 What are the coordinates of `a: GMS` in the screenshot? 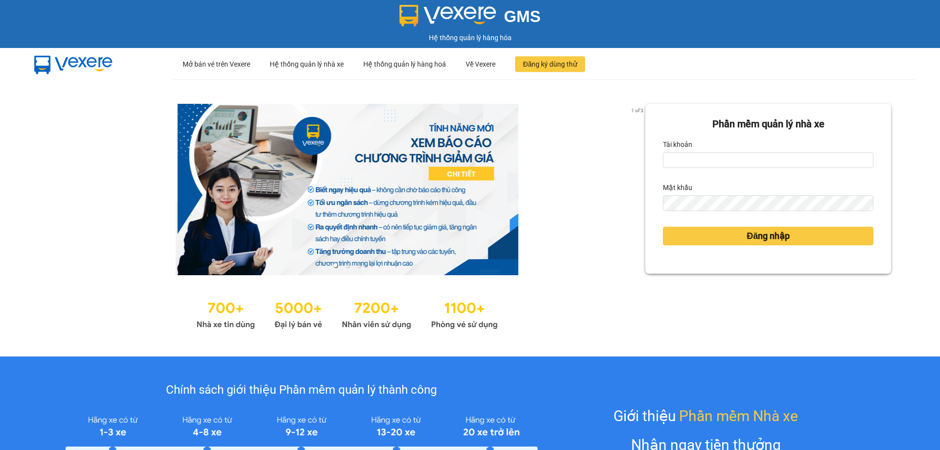 It's located at (470, 19).